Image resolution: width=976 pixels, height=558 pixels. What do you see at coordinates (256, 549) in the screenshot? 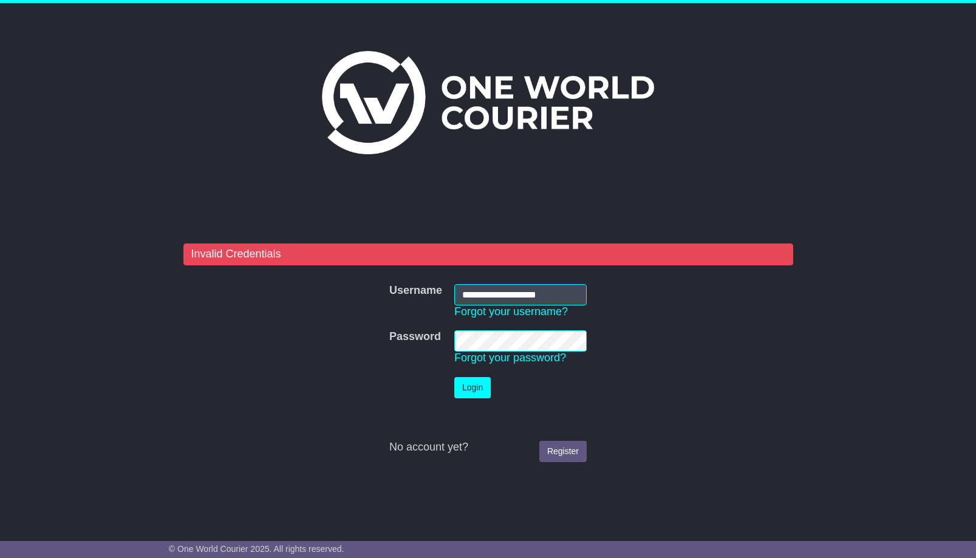
I see `span: © One World Courier 2025. All rights reserved.` at bounding box center [256, 549].